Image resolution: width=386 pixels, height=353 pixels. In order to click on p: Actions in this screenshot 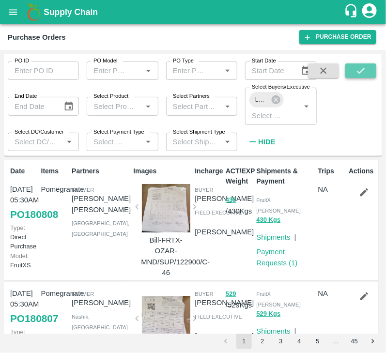, I will do `click(362, 171)`.